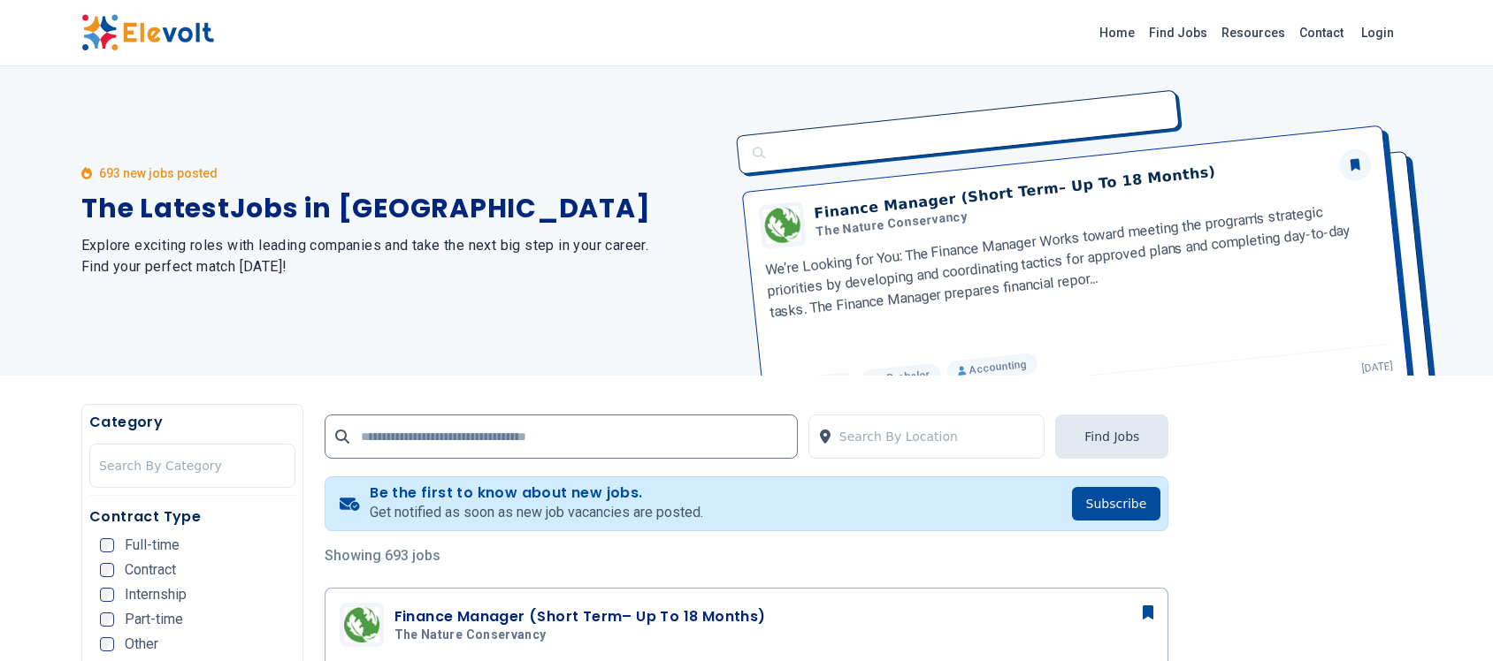 The height and width of the screenshot is (661, 1493). Describe the element at coordinates (107, 620) in the screenshot. I see `input: Part-time` at that location.